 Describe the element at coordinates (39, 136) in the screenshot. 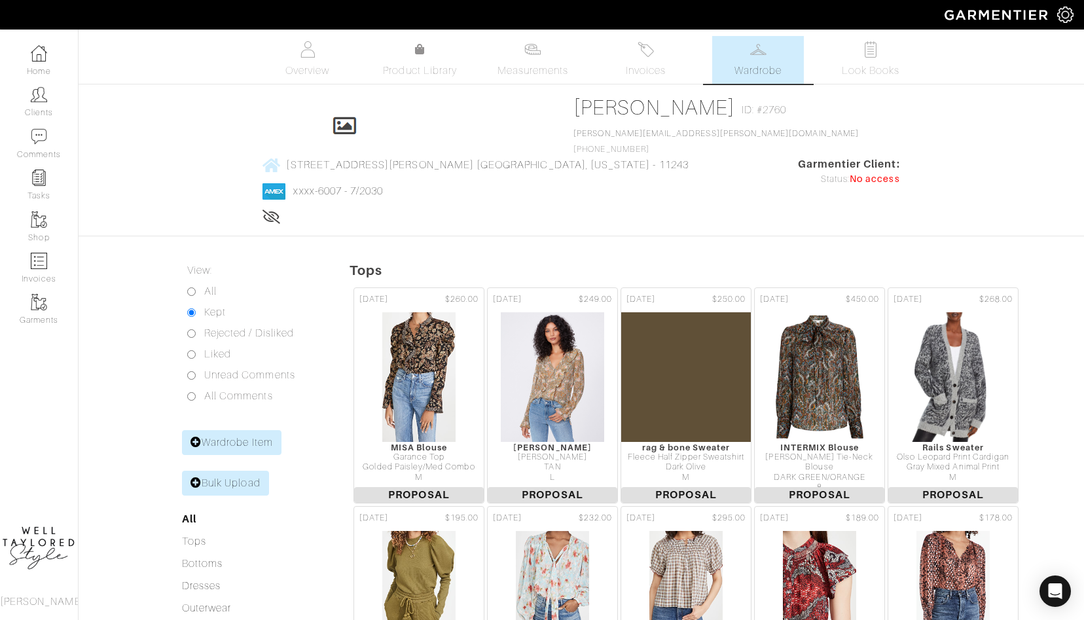

I see `img: comment-icon-a0a6a9ef722e966f86d9cbdc48e553b5cf19dbc54f86b18d962a5391bc8f6eb6.png` at that location.